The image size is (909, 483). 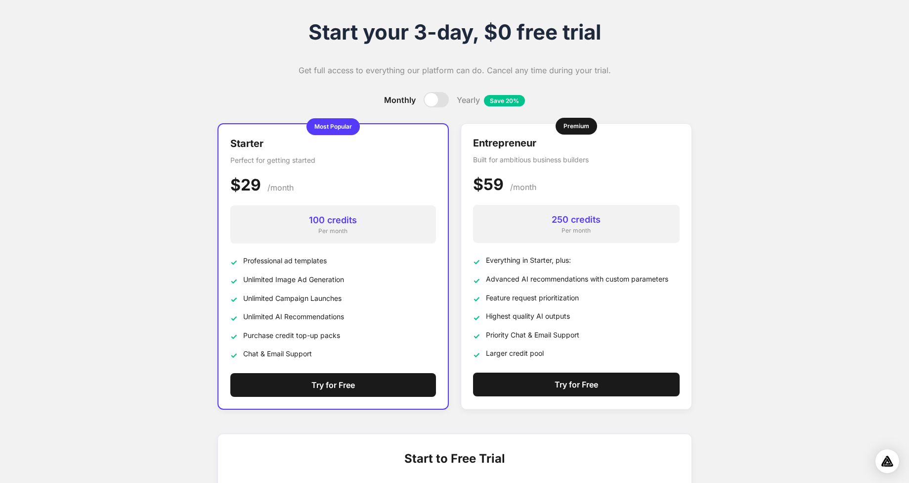 What do you see at coordinates (333, 220) in the screenshot?
I see `div: 100 credits` at bounding box center [333, 220].